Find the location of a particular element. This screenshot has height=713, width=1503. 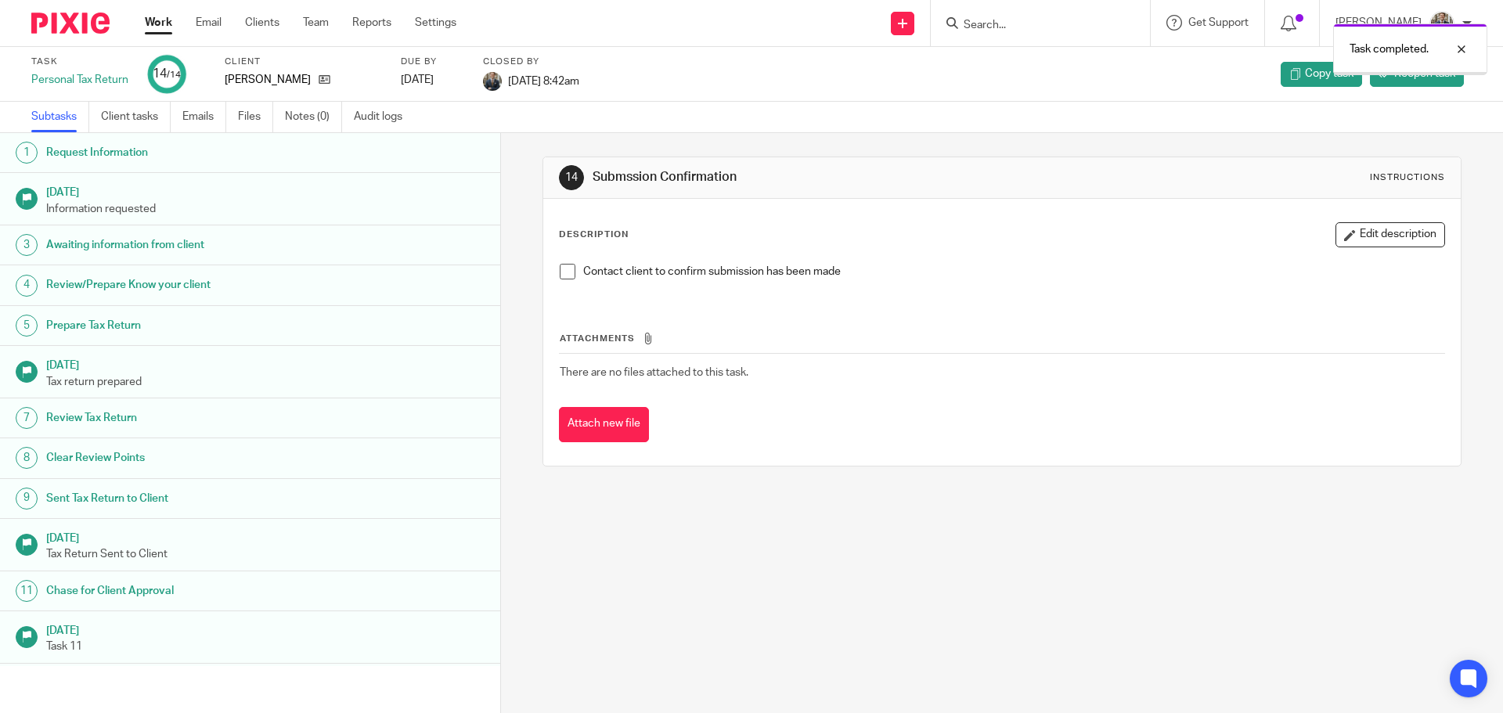

label: Closed by is located at coordinates (531, 62).